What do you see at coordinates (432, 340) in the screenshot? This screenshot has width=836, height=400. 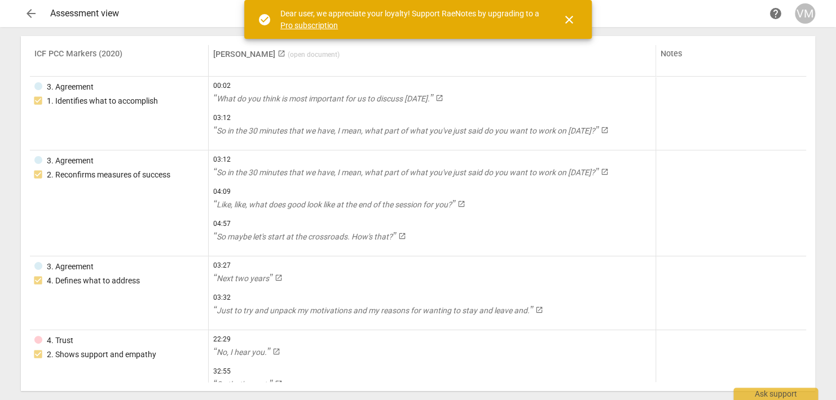 I see `span: 22:29` at bounding box center [432, 340].